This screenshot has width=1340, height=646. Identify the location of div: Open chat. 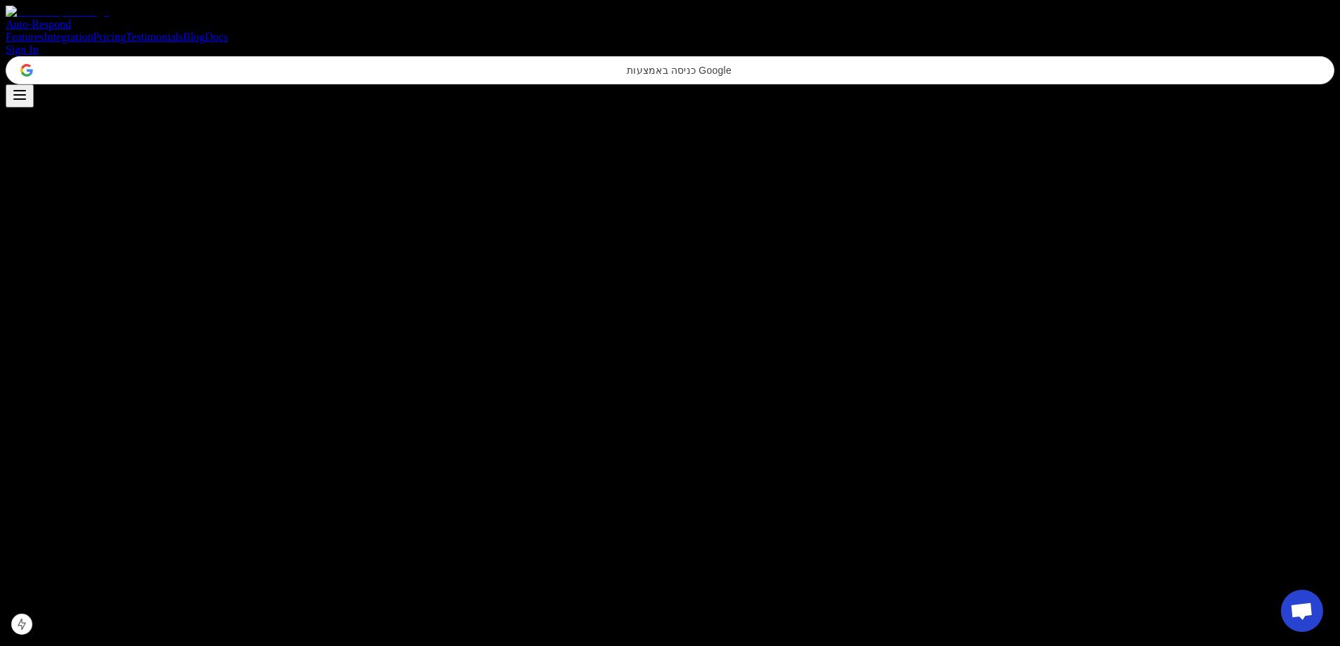
(1302, 611).